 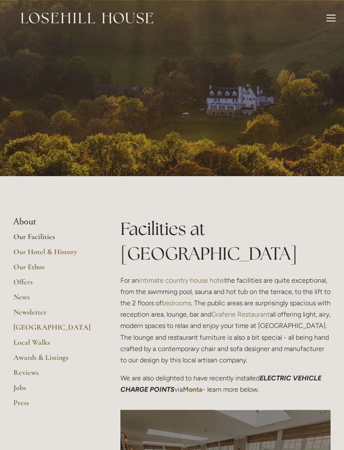 What do you see at coordinates (53, 375) in the screenshot?
I see `a: Reviews` at bounding box center [53, 375].